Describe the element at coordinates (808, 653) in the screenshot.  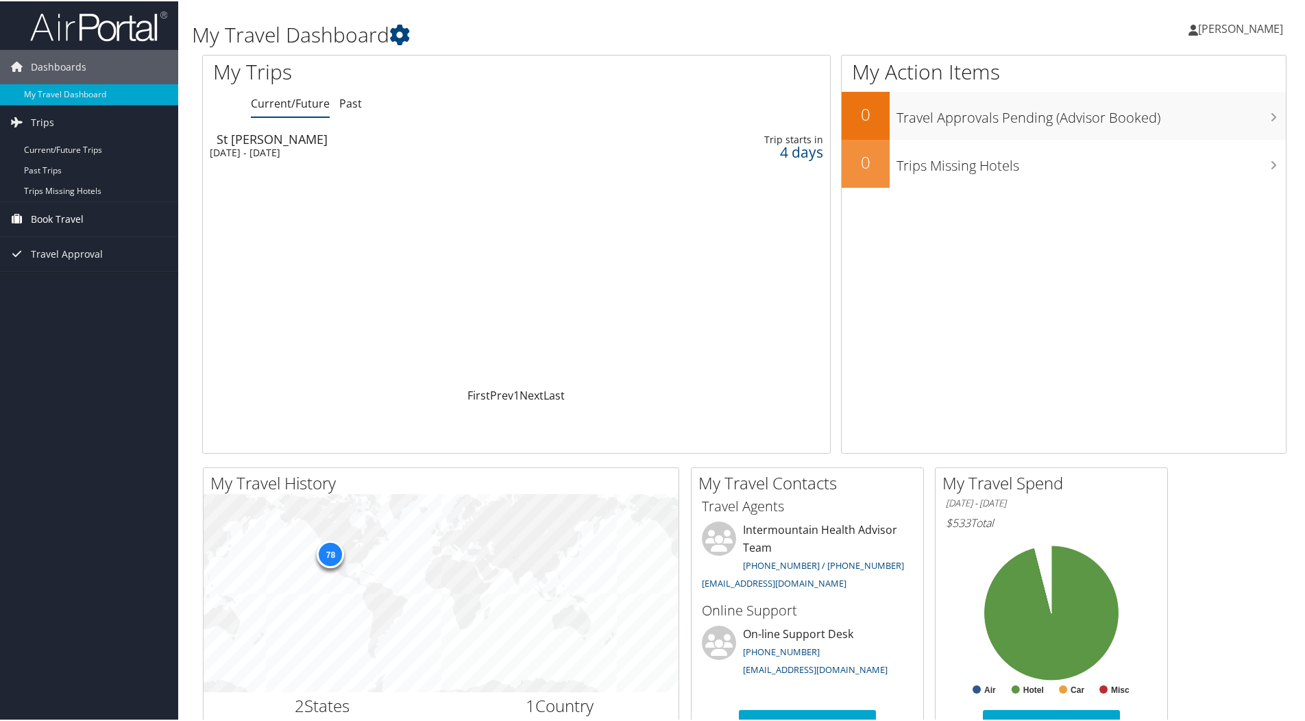
I see `li: On-line Support Desk` at that location.